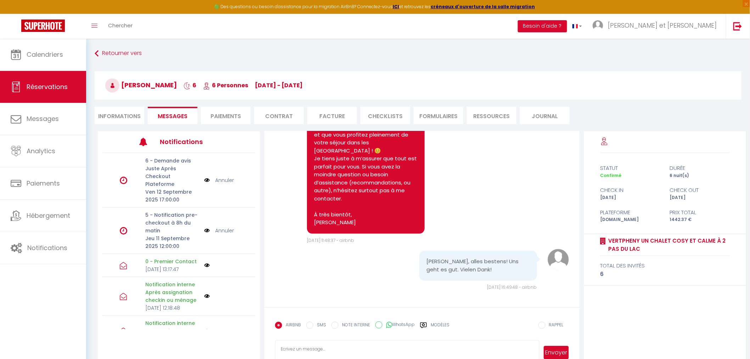 The image size is (750, 359). What do you see at coordinates (172, 223) in the screenshot?
I see `p: 5 - Notification pre-checkout à 8h du matin` at bounding box center [172, 223].